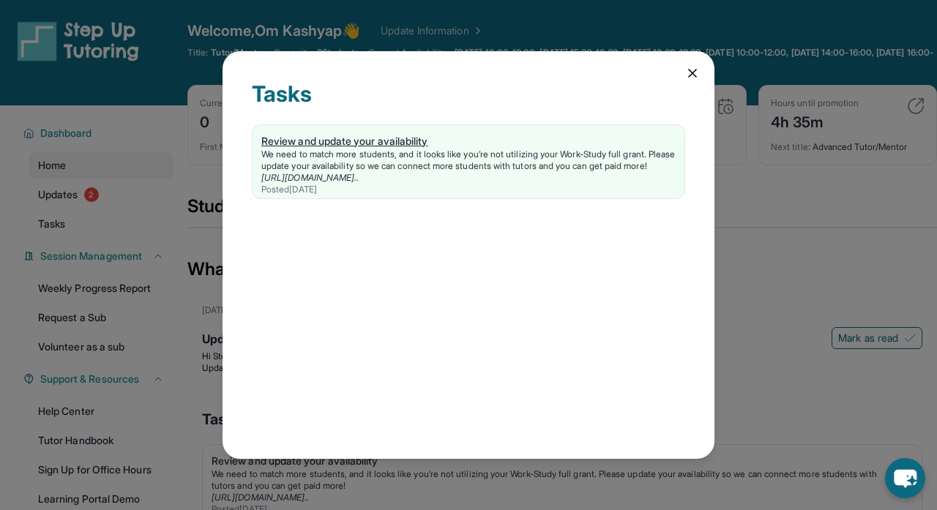  What do you see at coordinates (469, 160) in the screenshot?
I see `div: We need to match more students, and it looks like you’re not utilizing your Work-Study full grant...` at bounding box center [469, 160].